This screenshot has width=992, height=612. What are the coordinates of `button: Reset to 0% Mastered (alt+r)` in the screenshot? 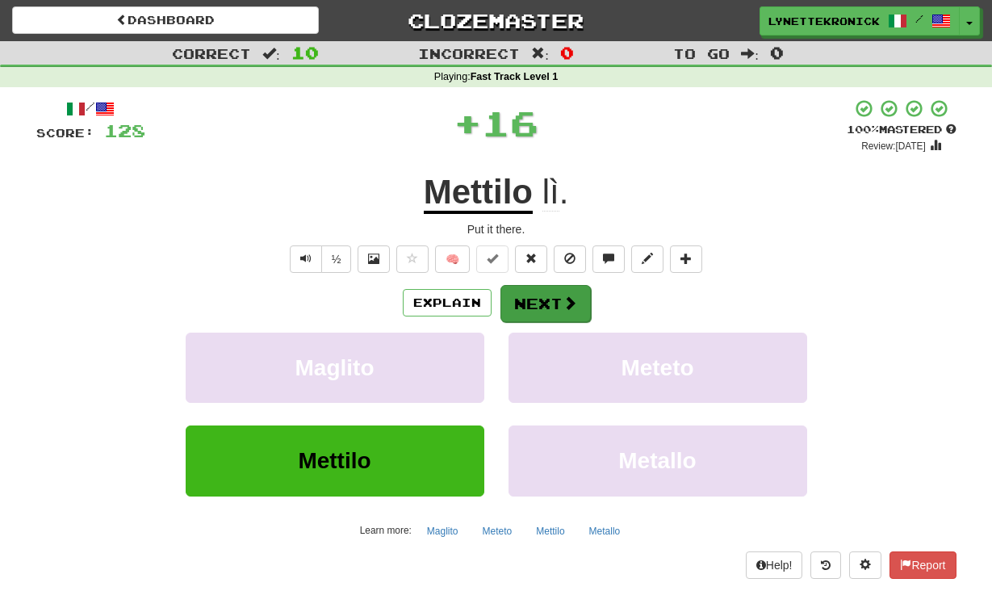 It's located at (531, 259).